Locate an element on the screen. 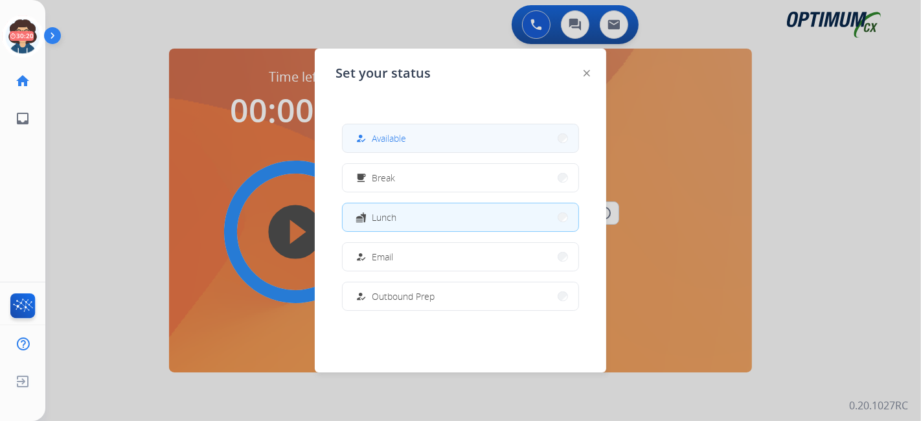  span: Outbound Prep is located at coordinates (403, 296).